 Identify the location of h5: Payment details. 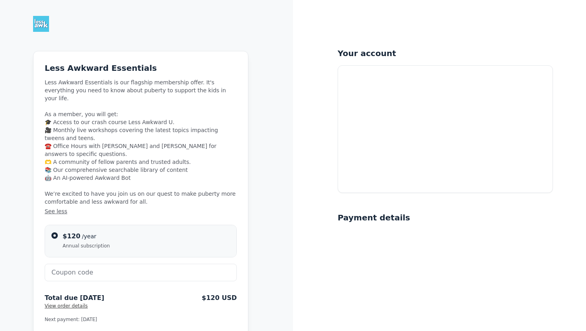
(374, 218).